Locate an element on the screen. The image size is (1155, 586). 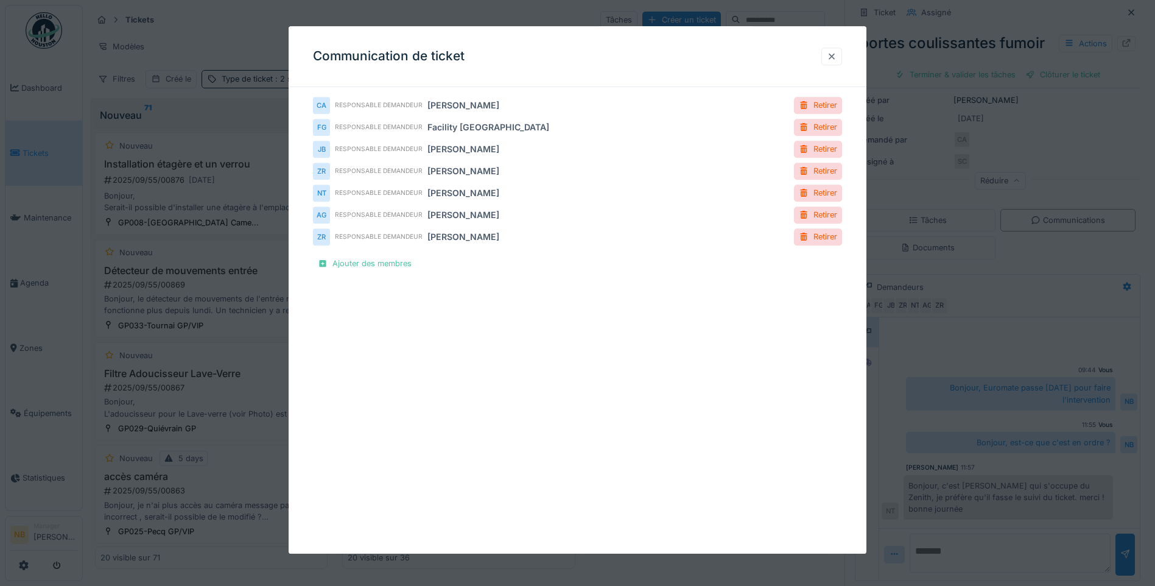
h3: Communication de ticket is located at coordinates (389, 56).